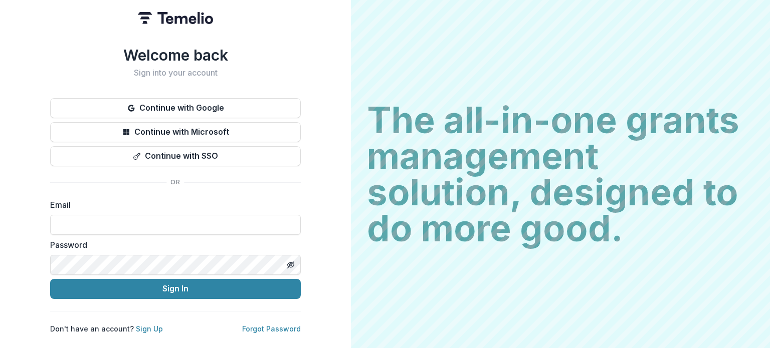 This screenshot has width=770, height=348. What do you see at coordinates (291, 265) in the screenshot?
I see `button: Toggle password visibility` at bounding box center [291, 265].